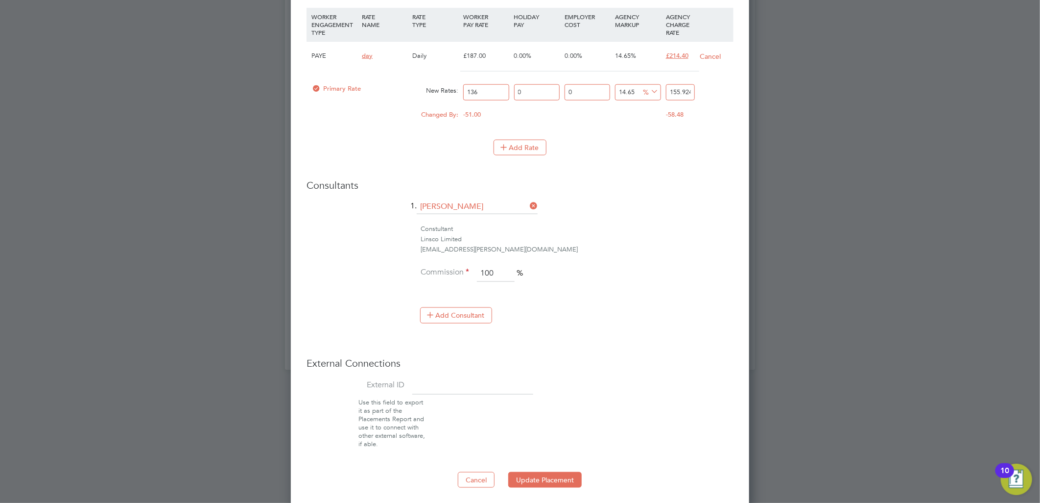  I want to click on h3: External Connections, so click(520, 363).